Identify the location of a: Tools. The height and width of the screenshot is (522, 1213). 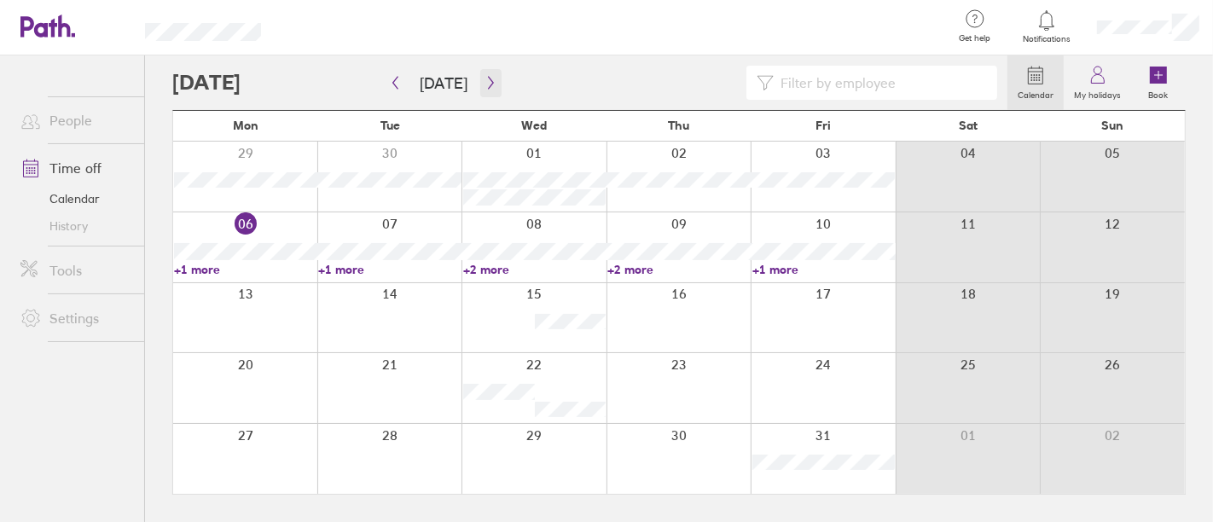
(75, 270).